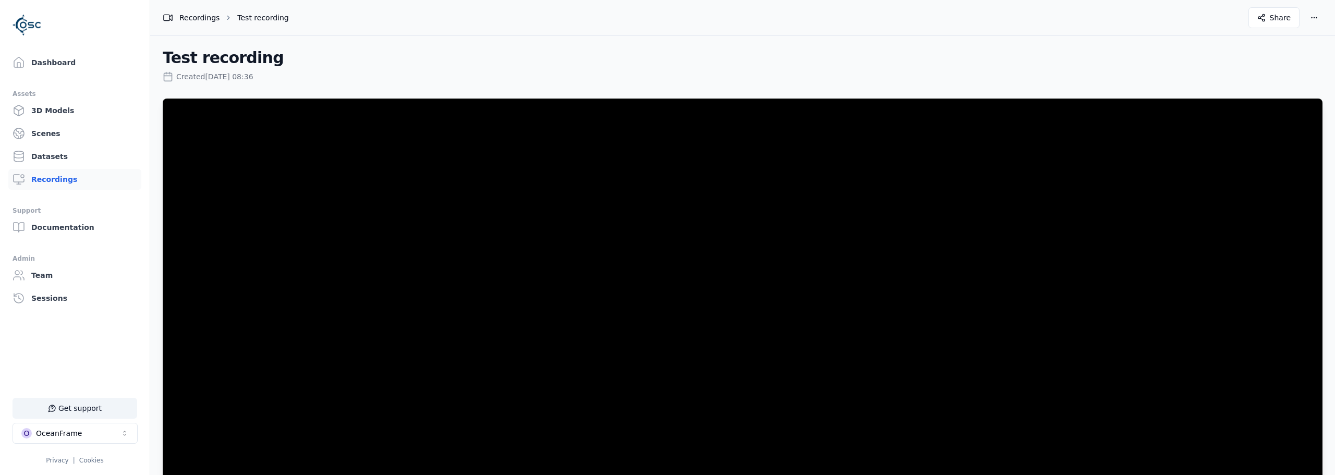 The height and width of the screenshot is (475, 1335). Describe the element at coordinates (75, 298) in the screenshot. I see `a: Sessions` at that location.